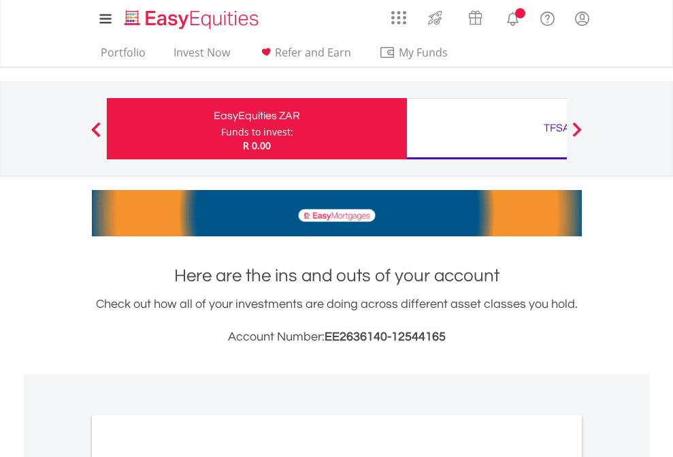  Describe the element at coordinates (193, 19) in the screenshot. I see `img: EasyEquities_Logo.png` at that location.